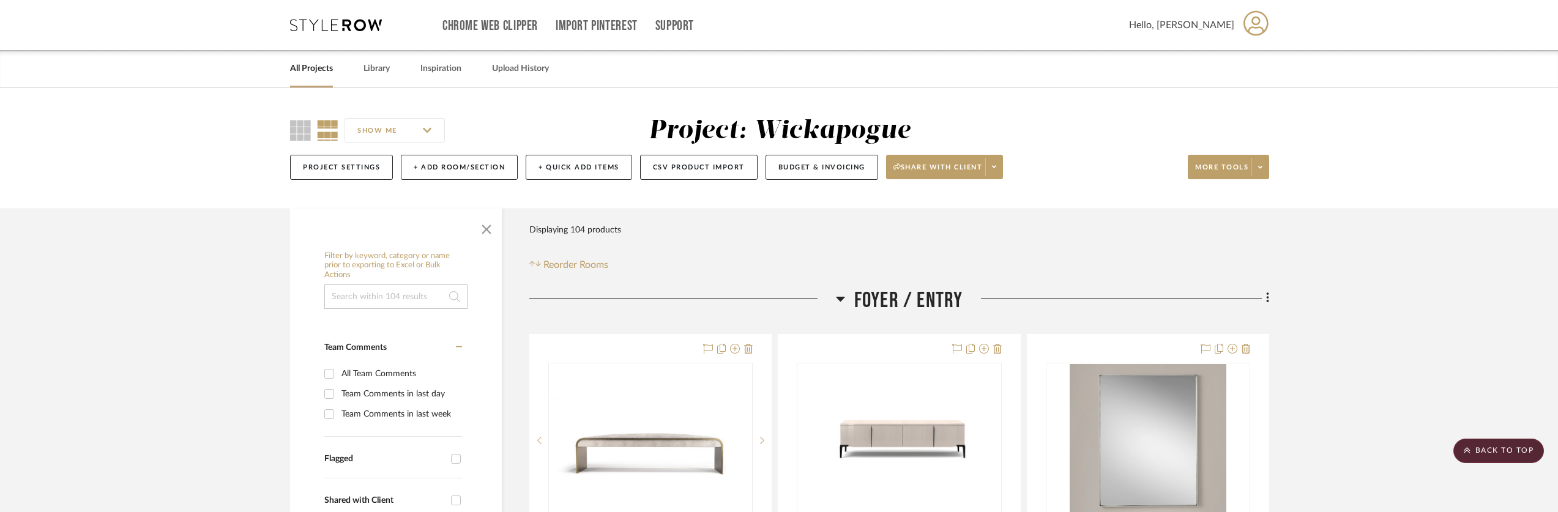 Image resolution: width=1558 pixels, height=512 pixels. I want to click on button: + Add Room/Section, so click(459, 167).